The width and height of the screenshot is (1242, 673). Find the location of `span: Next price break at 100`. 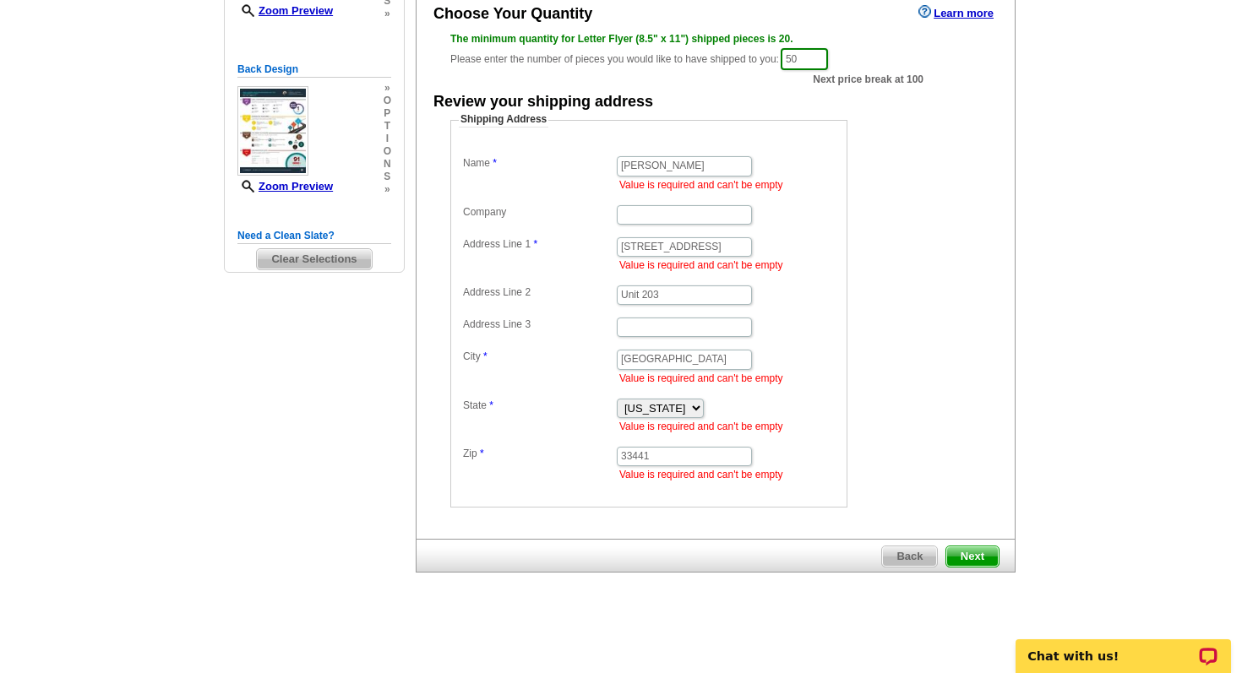

span: Next price break at 100 is located at coordinates (868, 79).